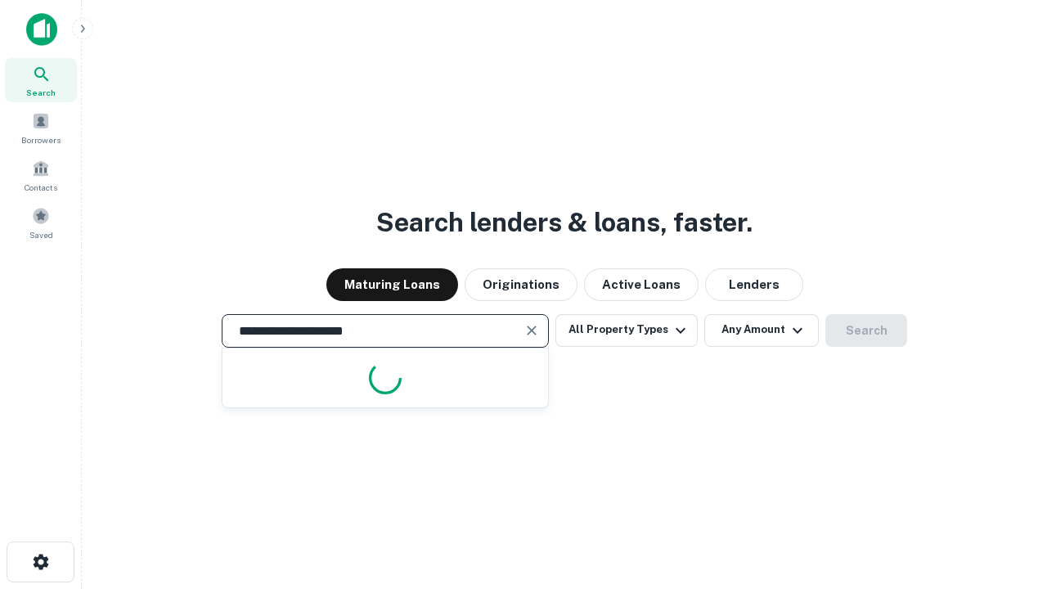 The width and height of the screenshot is (1047, 589). I want to click on button: Maturing Loans, so click(392, 285).